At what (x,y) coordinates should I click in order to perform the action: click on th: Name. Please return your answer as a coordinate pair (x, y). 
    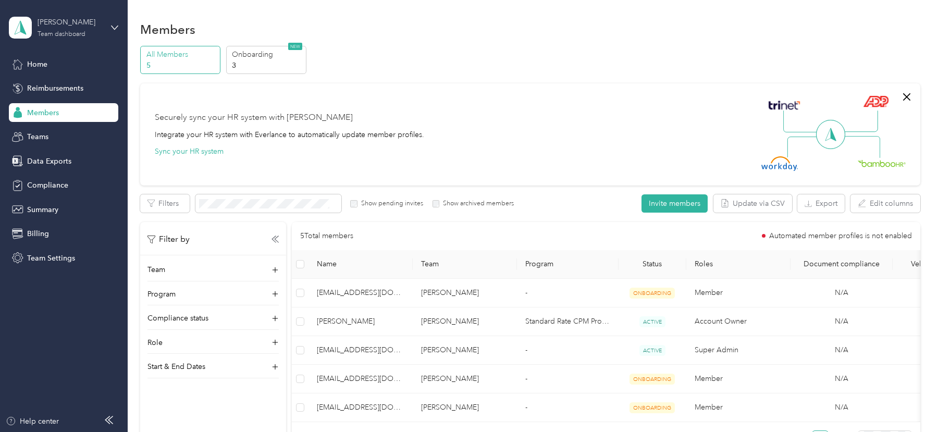
    Looking at the image, I should click on (361, 264).